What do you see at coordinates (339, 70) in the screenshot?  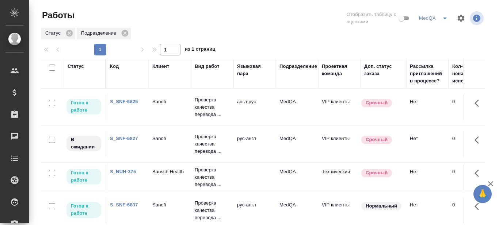 I see `div: Проектная команда` at bounding box center [339, 70].